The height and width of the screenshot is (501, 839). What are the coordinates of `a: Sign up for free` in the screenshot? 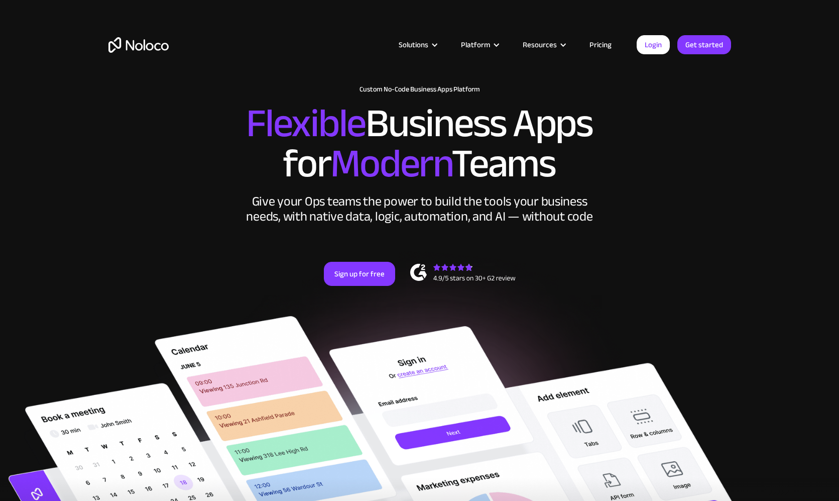 It's located at (359, 274).